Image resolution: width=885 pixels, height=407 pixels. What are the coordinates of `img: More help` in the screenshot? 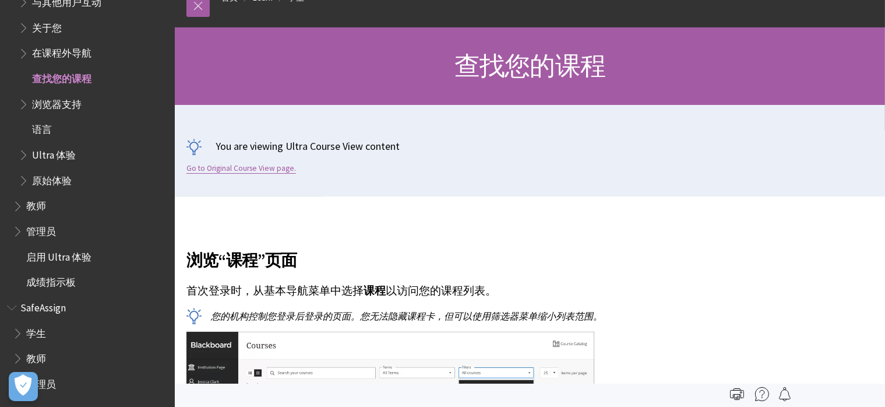 It's located at (762, 394).